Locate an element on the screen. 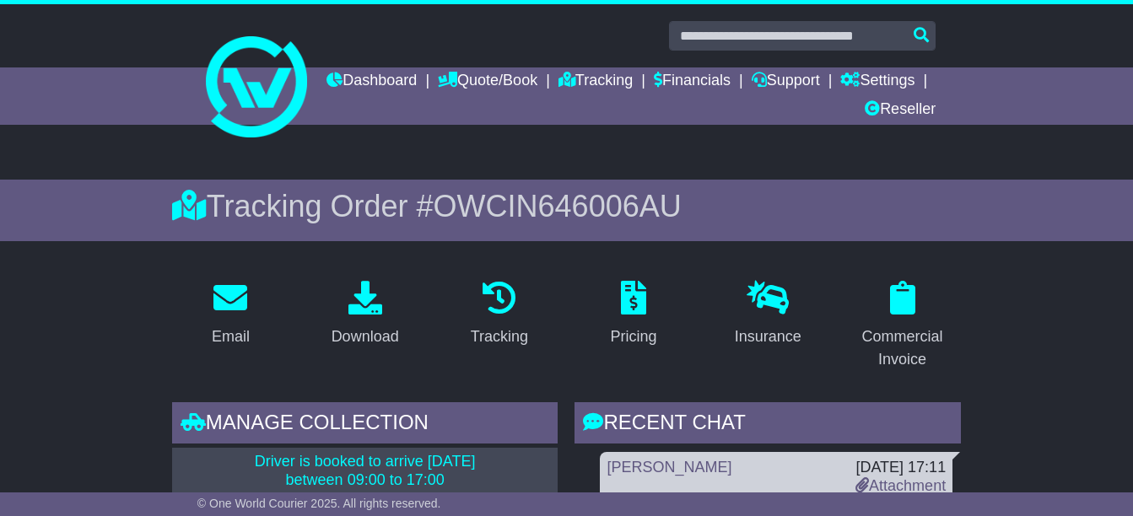  div: RECENT CHAT is located at coordinates (768, 425).